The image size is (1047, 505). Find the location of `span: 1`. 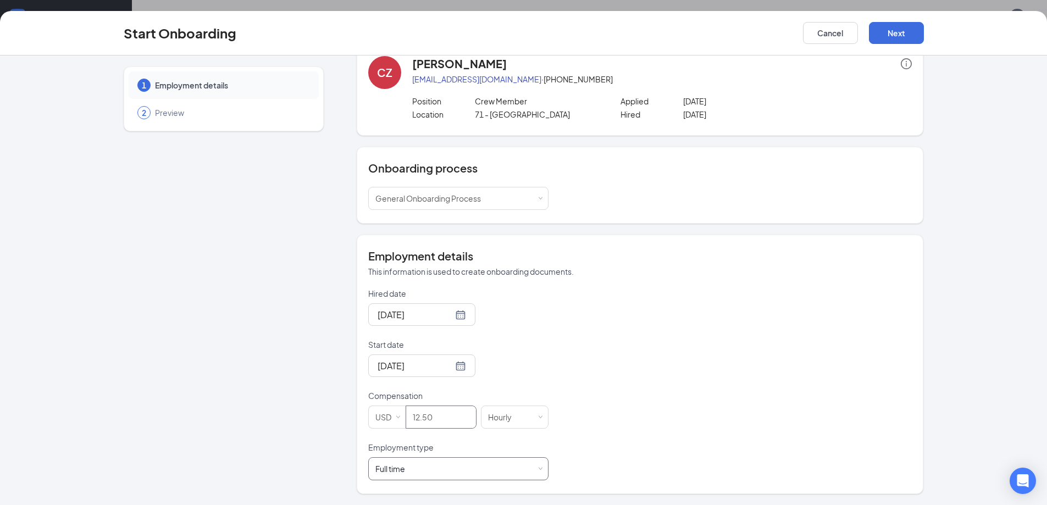

span: 1 is located at coordinates (144, 85).